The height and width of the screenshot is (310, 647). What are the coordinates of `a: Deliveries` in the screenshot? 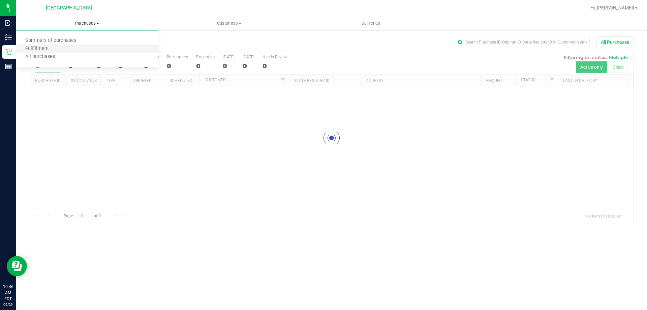 It's located at (371, 23).